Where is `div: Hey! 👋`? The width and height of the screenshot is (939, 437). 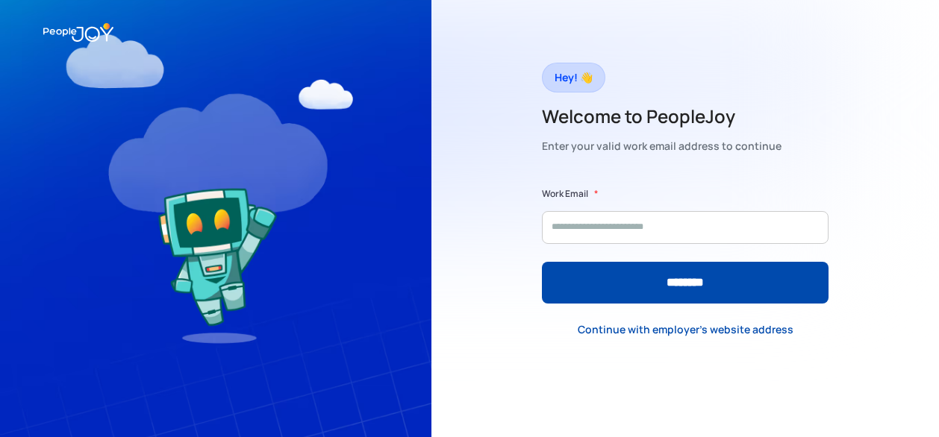 div: Hey! 👋 is located at coordinates (573, 78).